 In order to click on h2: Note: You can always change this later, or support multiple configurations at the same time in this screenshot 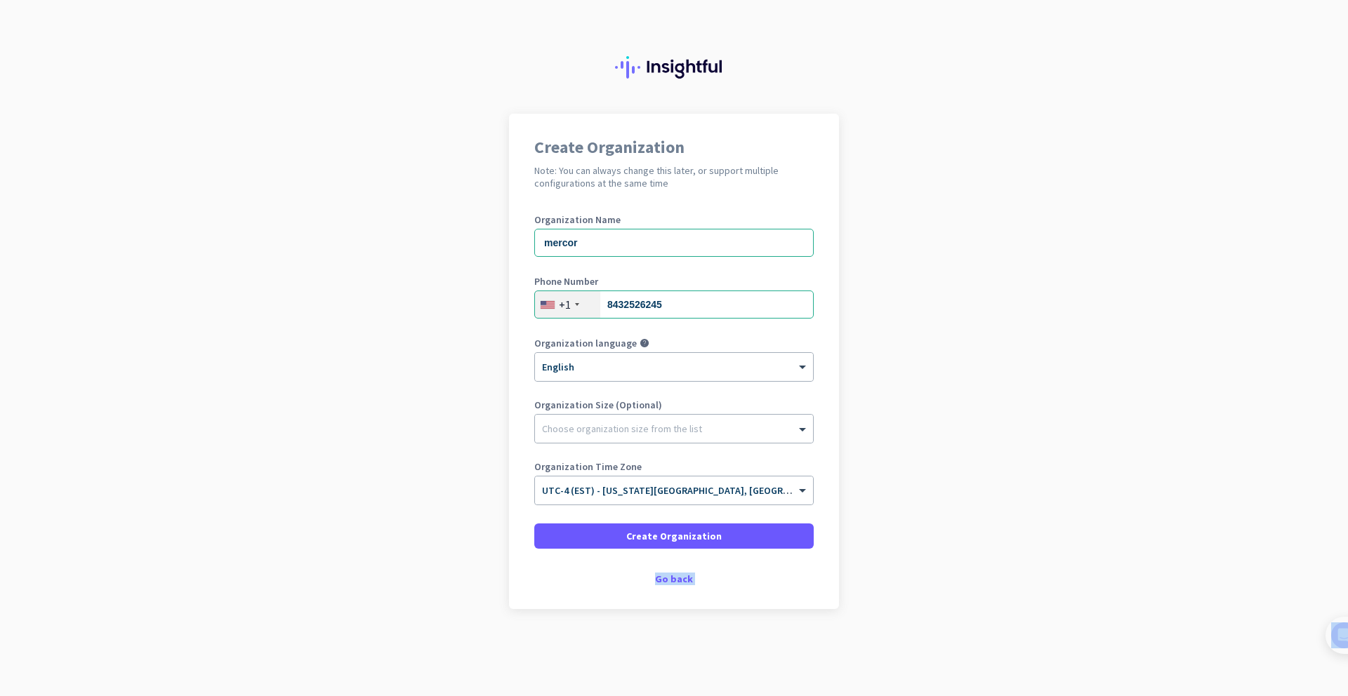, I will do `click(674, 177)`.